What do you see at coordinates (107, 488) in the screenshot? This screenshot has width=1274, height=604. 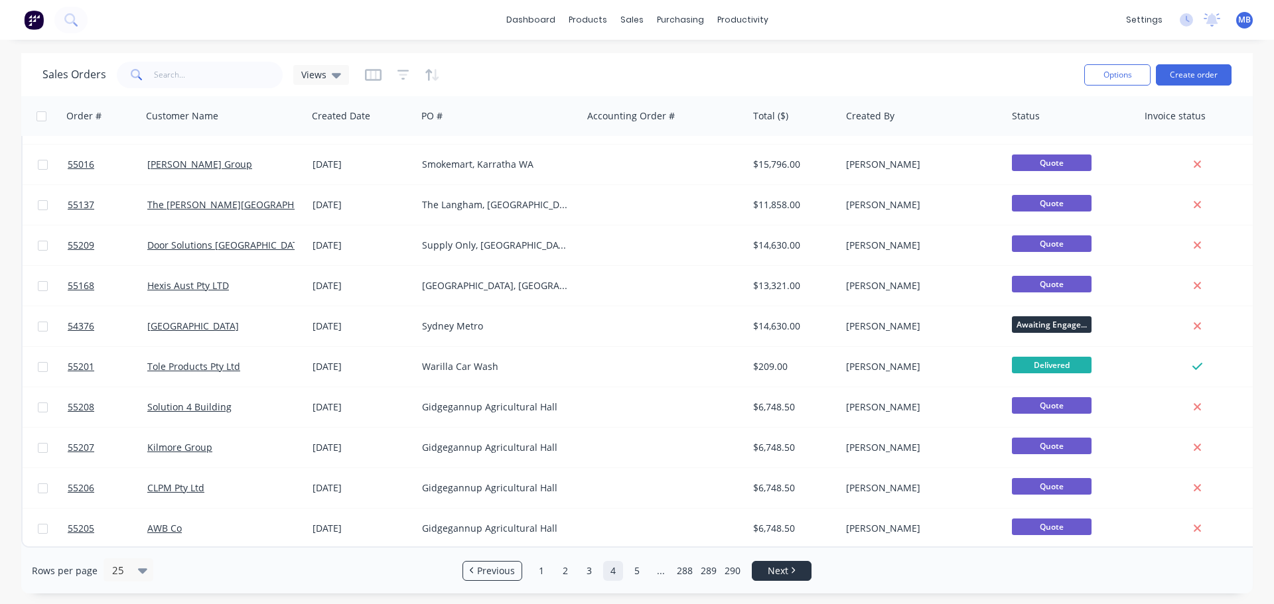 I see `a: 55206` at bounding box center [107, 488].